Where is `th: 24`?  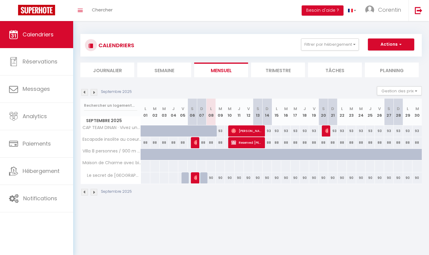 th: 24 is located at coordinates (360, 112).